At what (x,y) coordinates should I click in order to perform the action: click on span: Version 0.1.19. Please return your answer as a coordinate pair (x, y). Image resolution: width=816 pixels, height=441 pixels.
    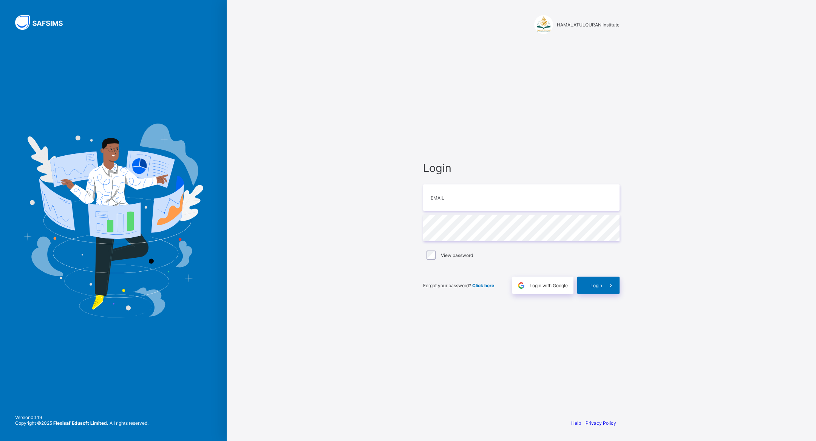
    Looking at the image, I should click on (82, 417).